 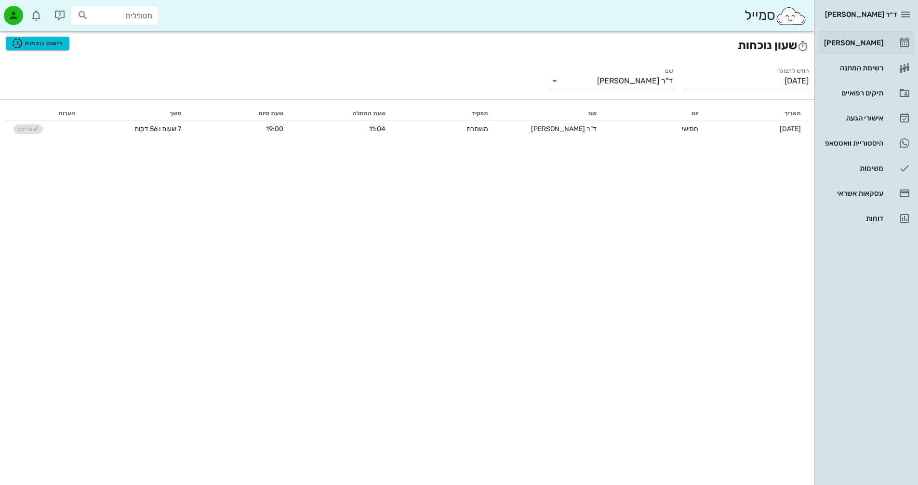 I want to click on th: הערות, so click(x=67, y=113).